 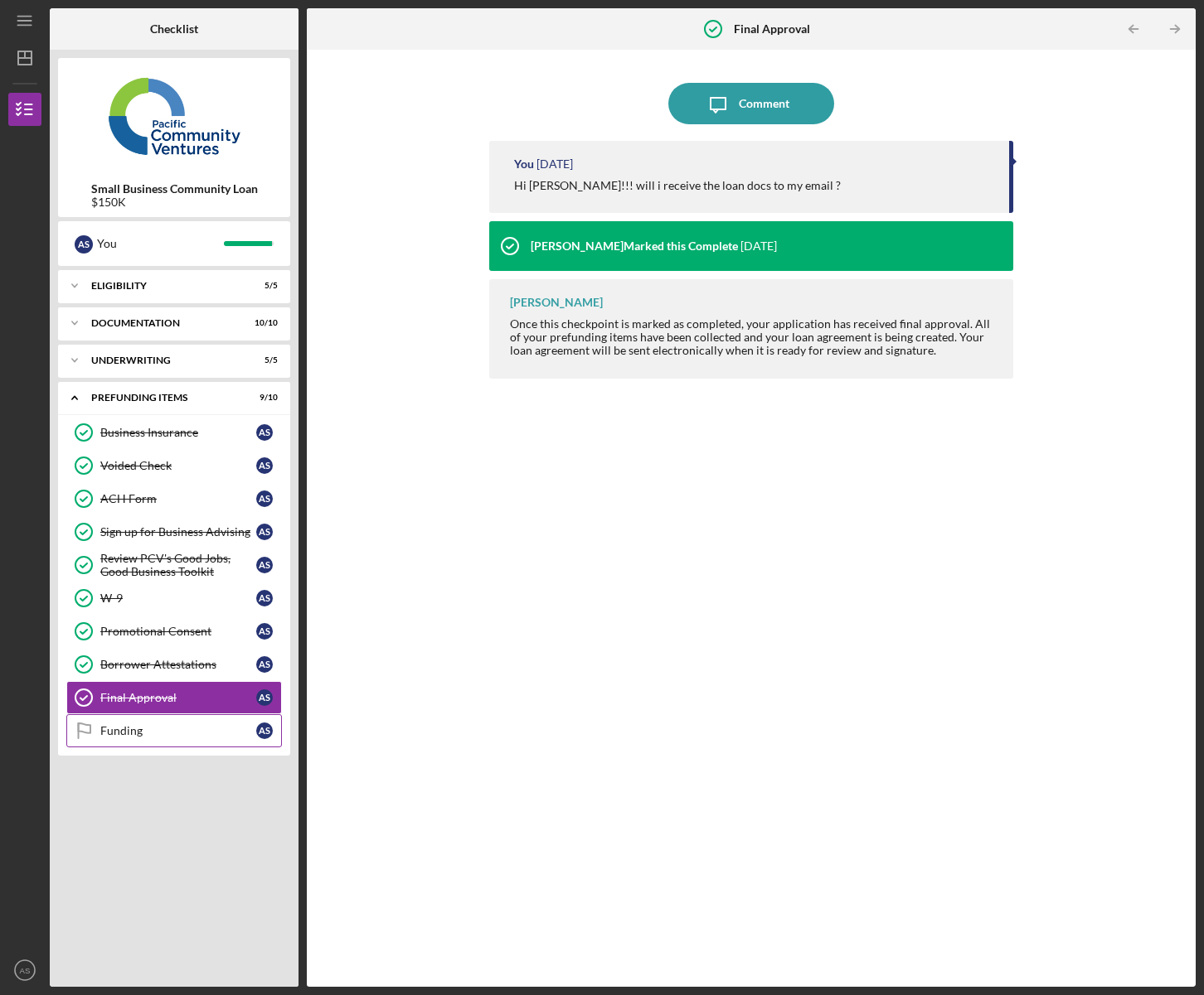 I want to click on div: Funding, so click(x=178, y=731).